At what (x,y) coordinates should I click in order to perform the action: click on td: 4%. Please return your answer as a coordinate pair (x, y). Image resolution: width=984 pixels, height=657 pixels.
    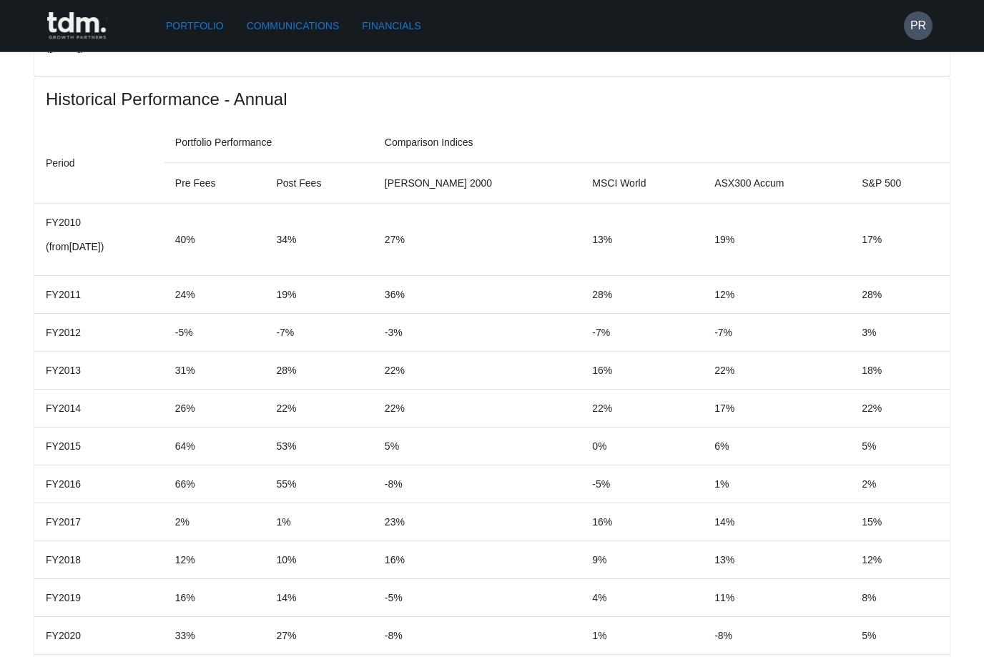
    Looking at the image, I should click on (642, 598).